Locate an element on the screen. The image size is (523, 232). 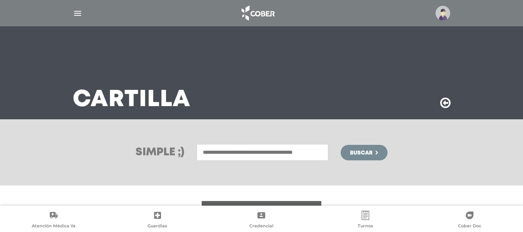
span: Buscar is located at coordinates (361, 153).